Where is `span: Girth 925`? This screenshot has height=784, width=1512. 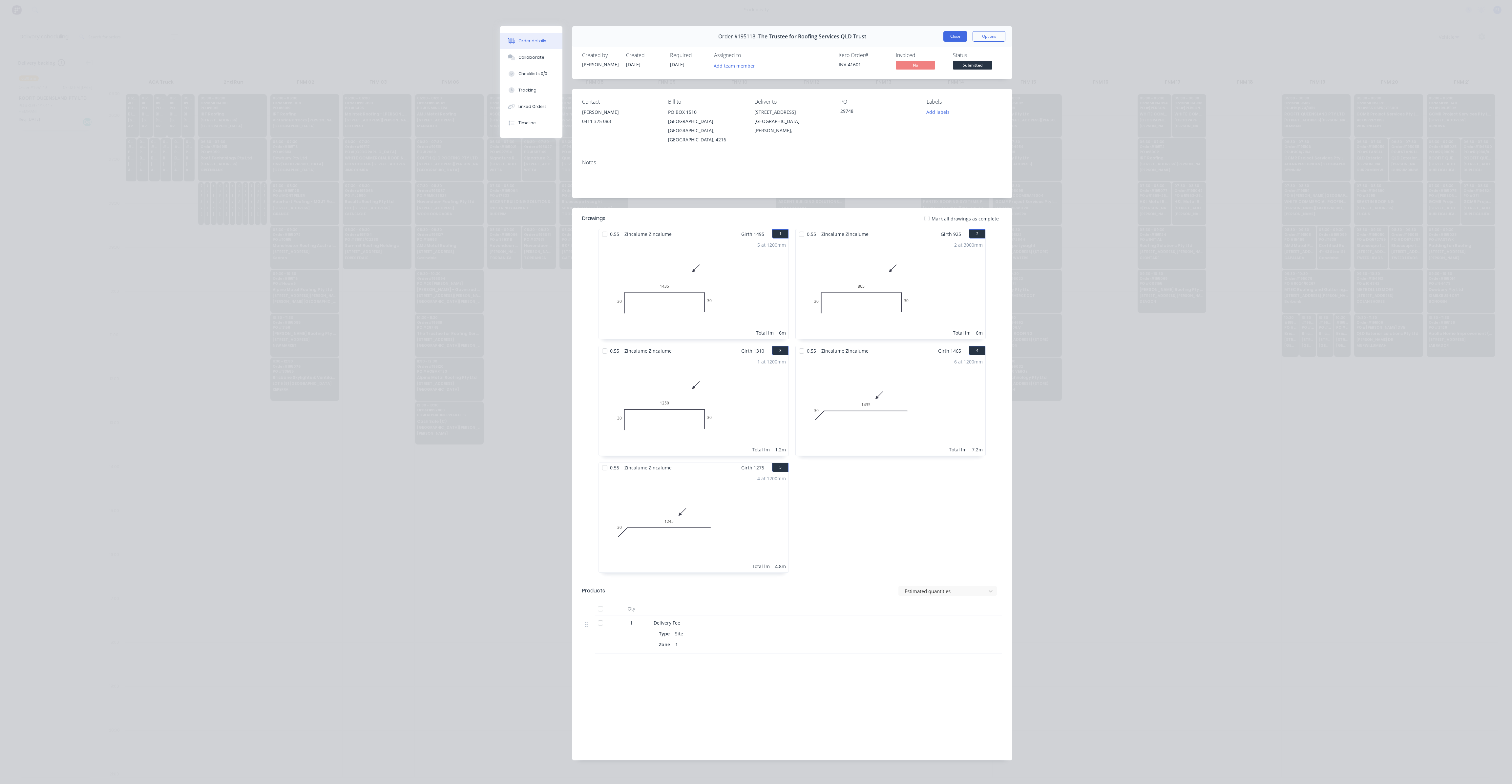 span: Girth 925 is located at coordinates (950, 233).